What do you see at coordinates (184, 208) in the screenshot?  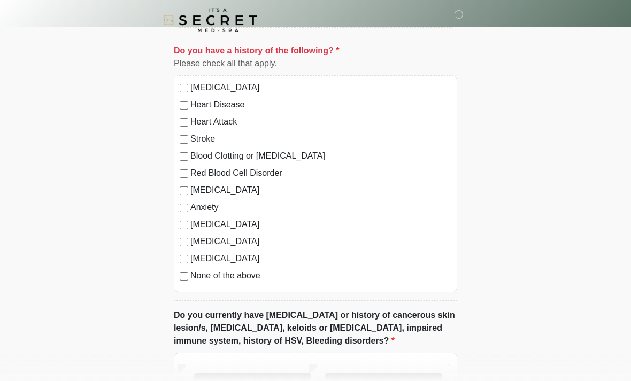 I see `input: Anxiety` at bounding box center [184, 208].